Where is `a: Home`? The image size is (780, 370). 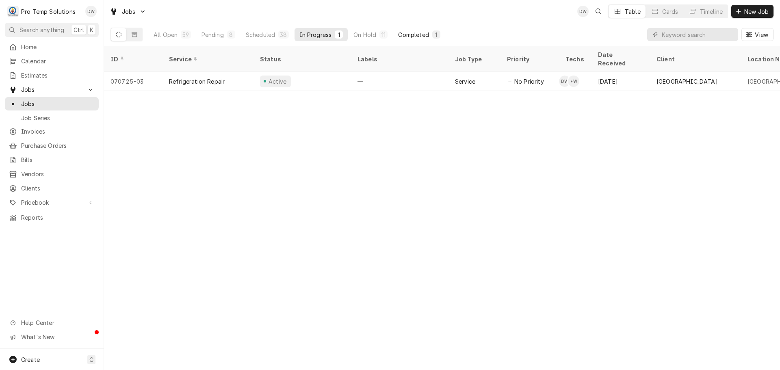 a: Home is located at coordinates (52, 47).